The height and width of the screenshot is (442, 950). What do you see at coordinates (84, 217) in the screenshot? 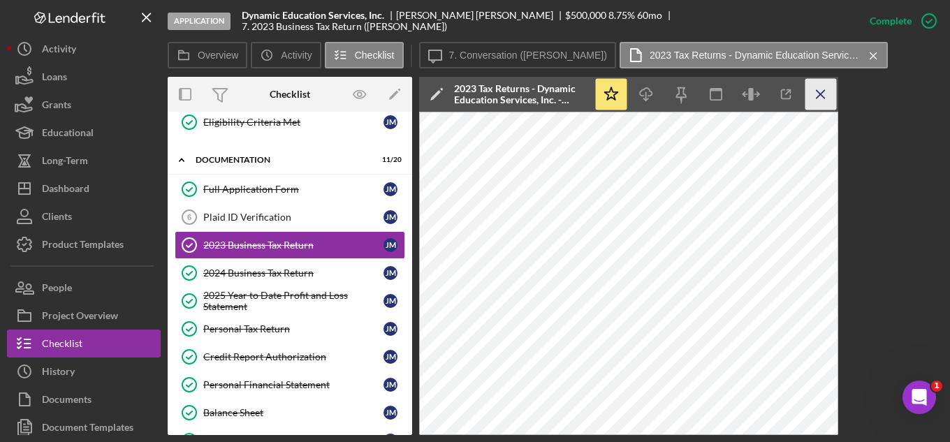
I see `a: Clients` at bounding box center [84, 217].